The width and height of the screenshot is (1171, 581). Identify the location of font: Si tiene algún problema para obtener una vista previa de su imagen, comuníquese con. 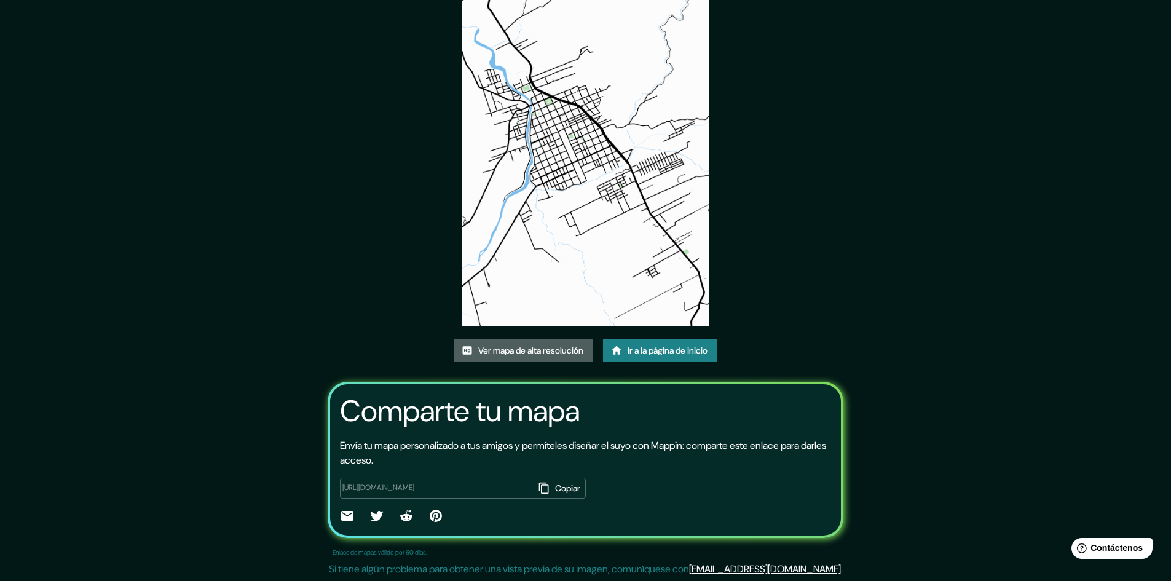
(509, 569).